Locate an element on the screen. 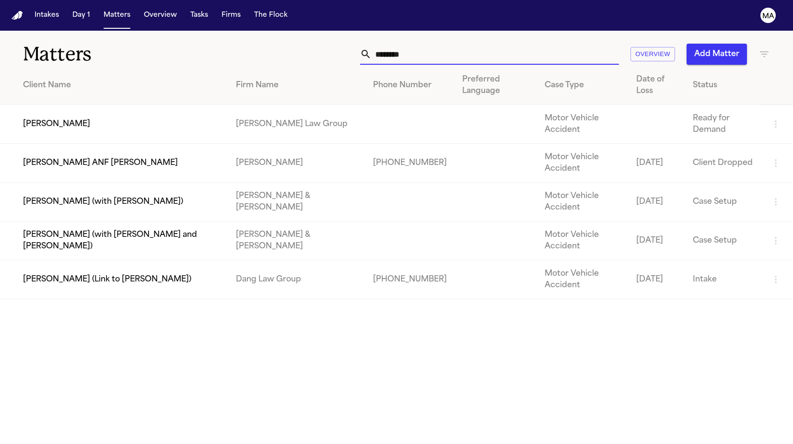  a: Firms is located at coordinates (231, 15).